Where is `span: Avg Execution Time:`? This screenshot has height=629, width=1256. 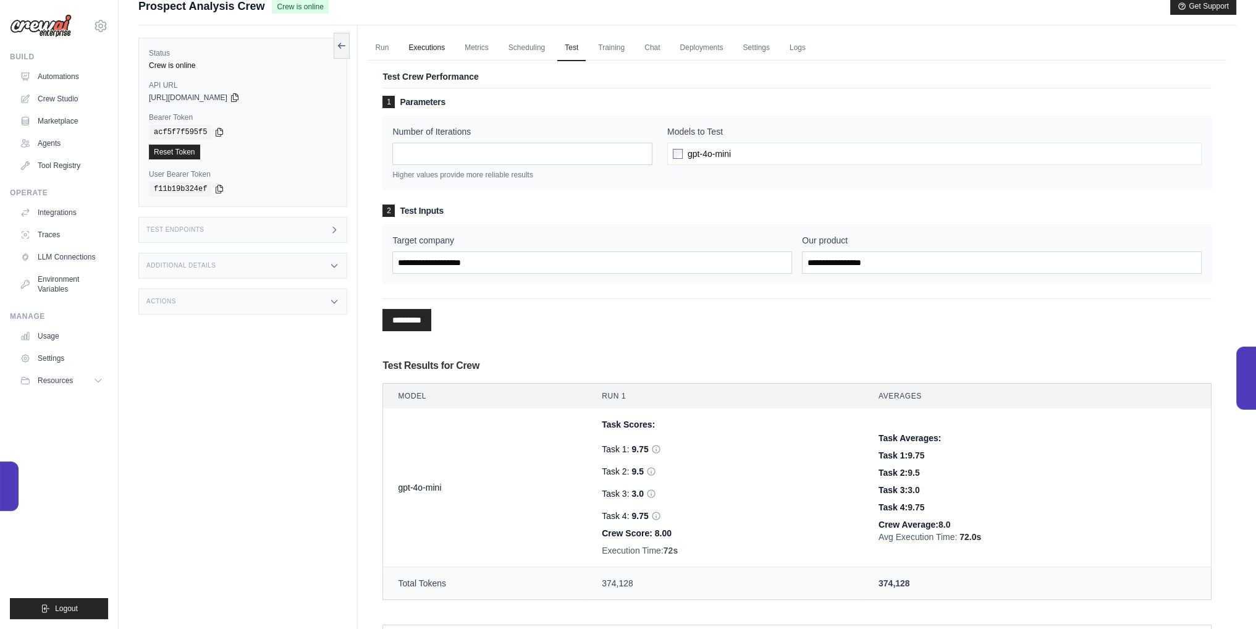 span: Avg Execution Time: is located at coordinates (918, 537).